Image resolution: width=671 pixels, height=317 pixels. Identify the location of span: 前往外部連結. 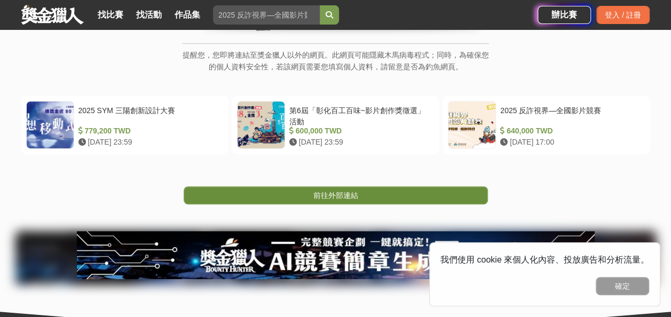
(336, 195).